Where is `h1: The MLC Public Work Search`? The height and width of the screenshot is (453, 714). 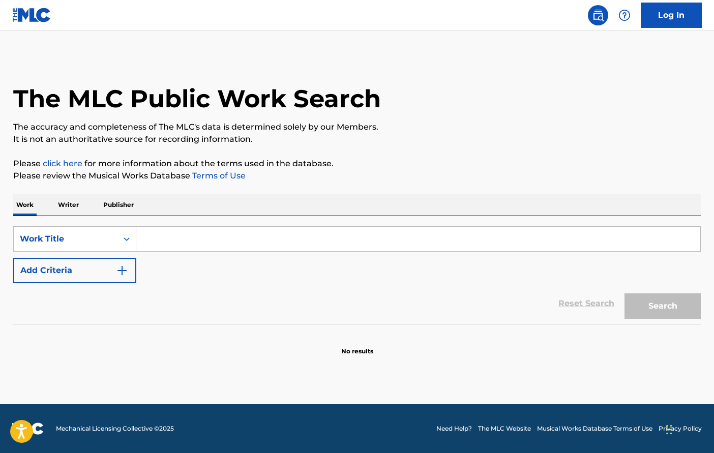
h1: The MLC Public Work Search is located at coordinates (197, 99).